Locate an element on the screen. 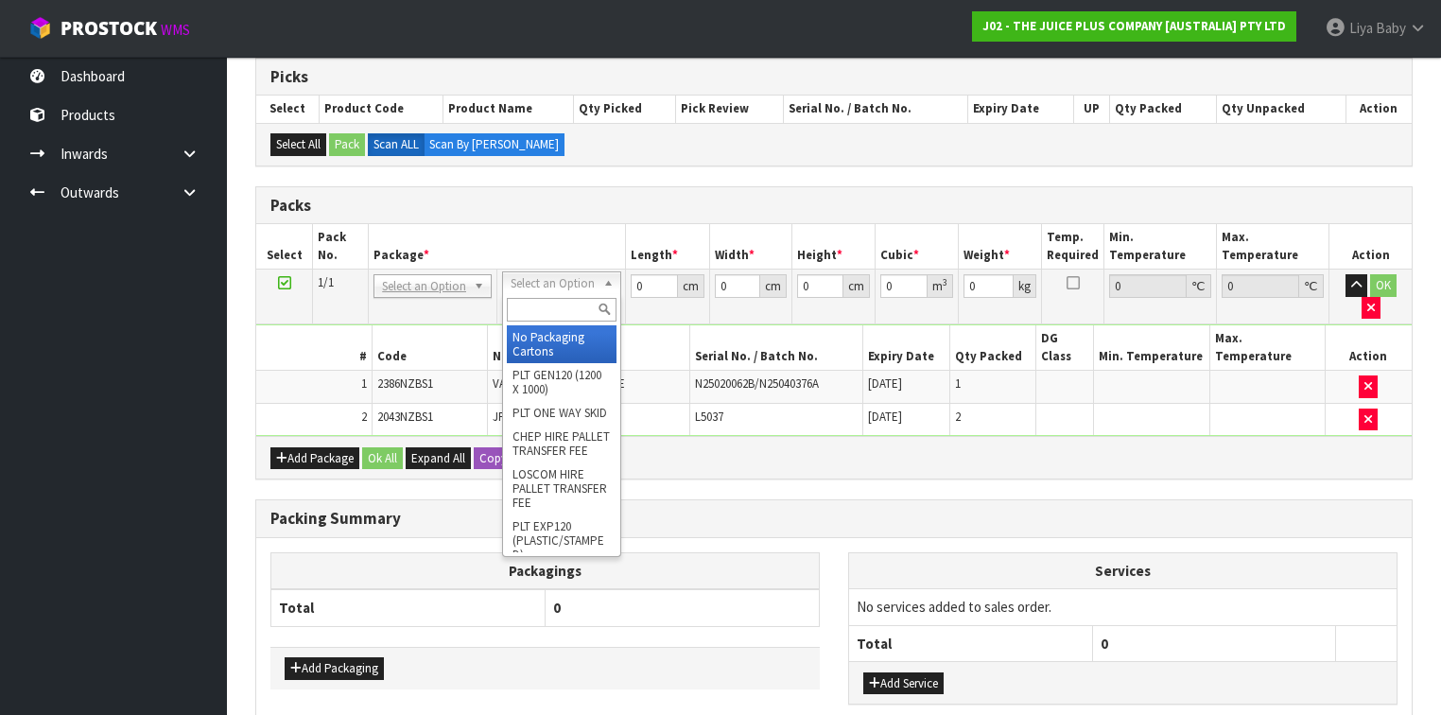 The width and height of the screenshot is (1441, 715). div: m is located at coordinates (940, 286).